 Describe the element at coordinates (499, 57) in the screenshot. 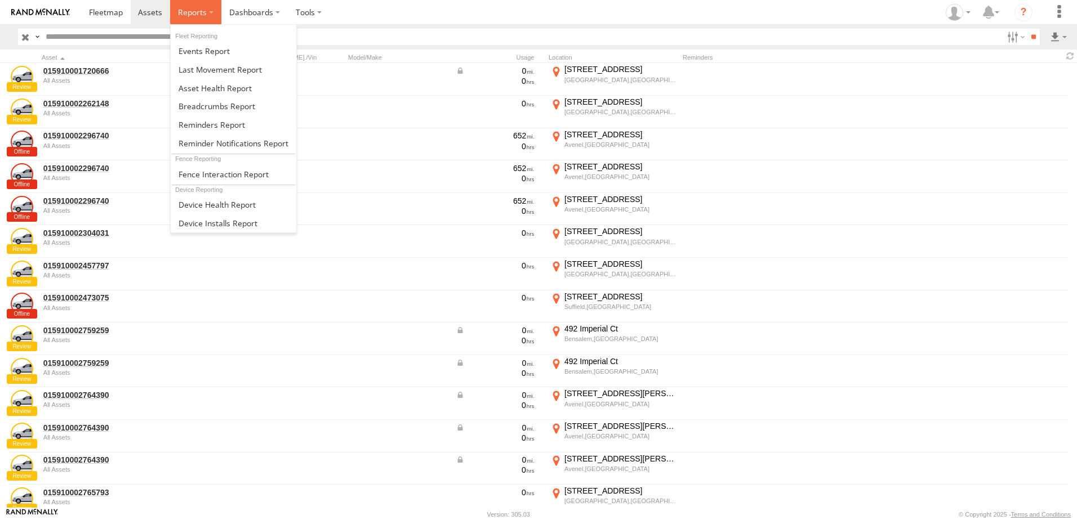

I see `div: Usage` at that location.